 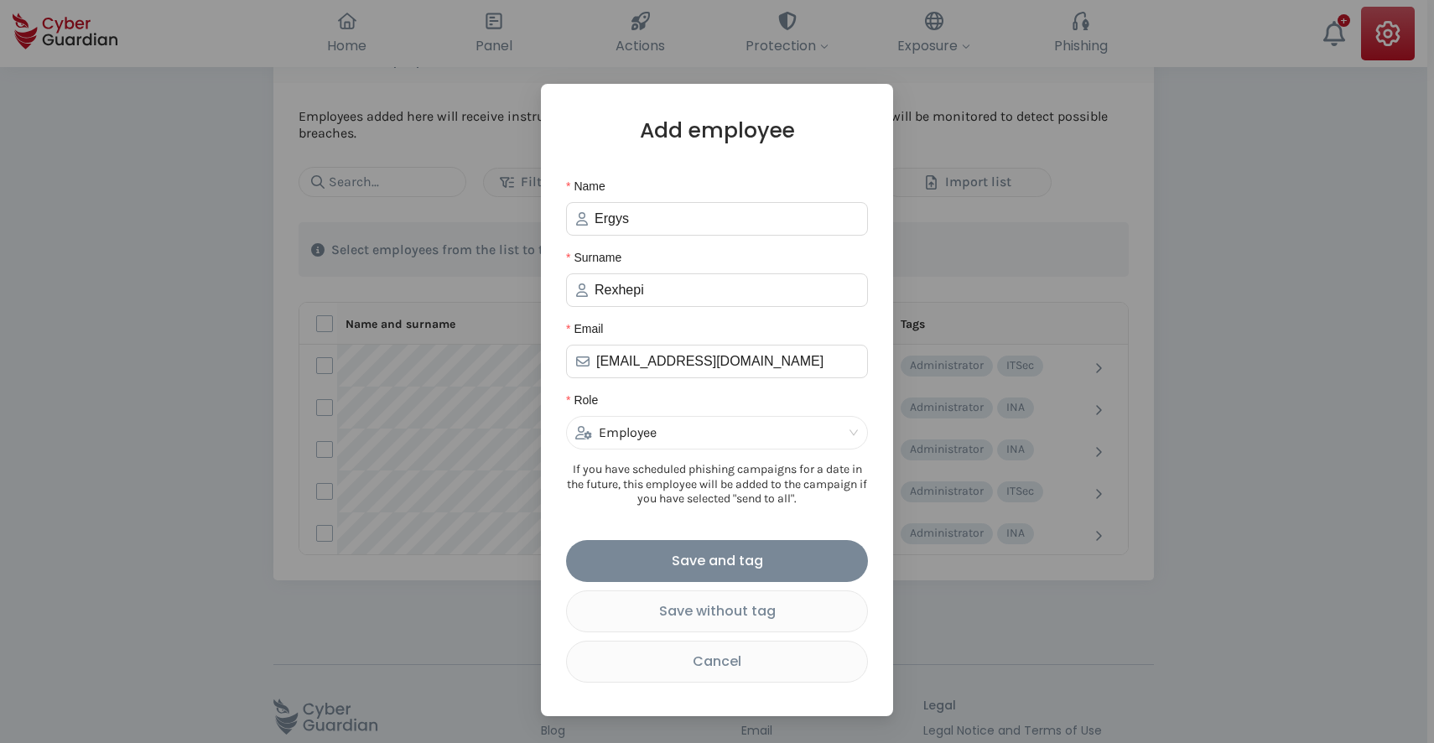 I want to click on input: Surname, so click(x=726, y=290).